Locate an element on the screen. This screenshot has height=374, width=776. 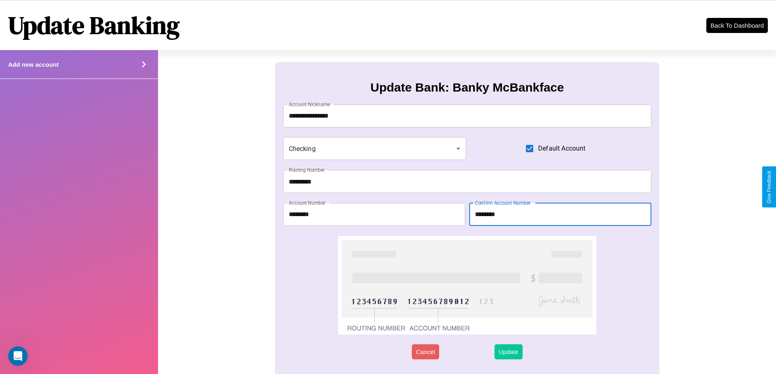
span: Default Account is located at coordinates (562, 149).